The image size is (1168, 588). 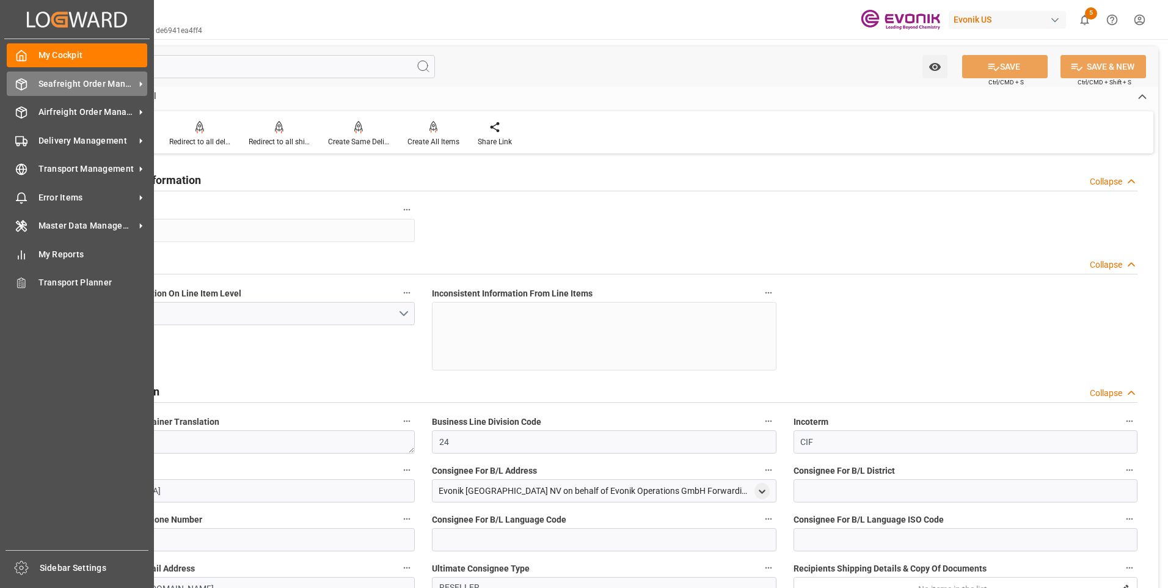 What do you see at coordinates (512, 293) in the screenshot?
I see `span: Inconsistent Information From Line Items` at bounding box center [512, 293].